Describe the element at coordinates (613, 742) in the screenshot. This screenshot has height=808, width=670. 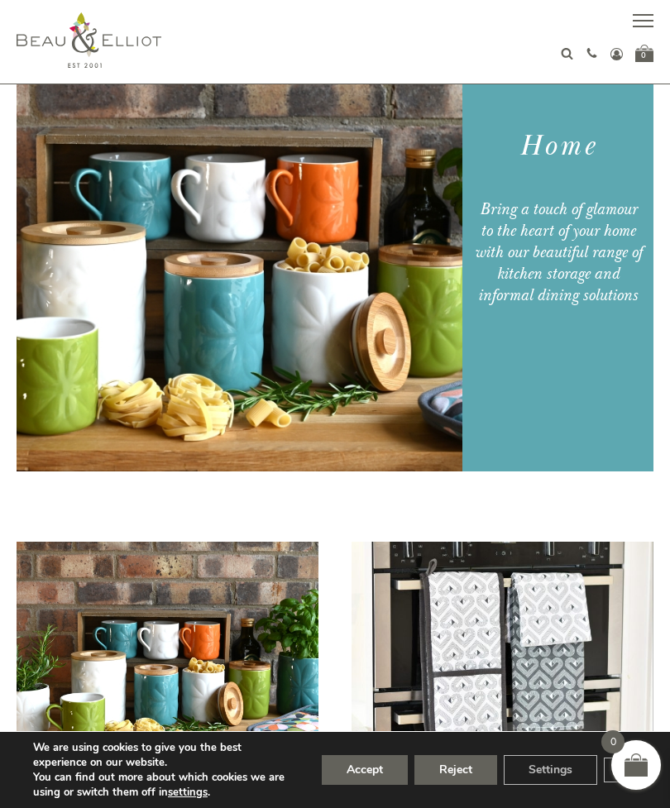
I see `span: 0` at that location.